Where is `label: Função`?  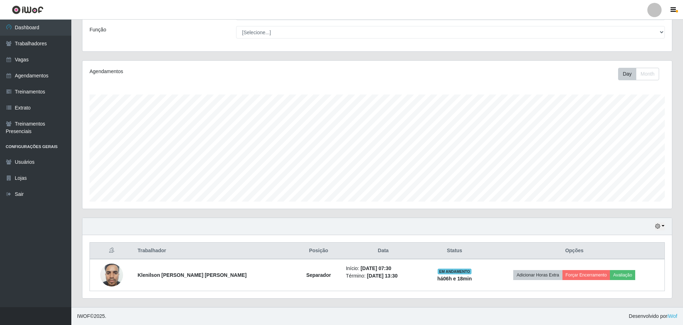 label: Função is located at coordinates (98, 30).